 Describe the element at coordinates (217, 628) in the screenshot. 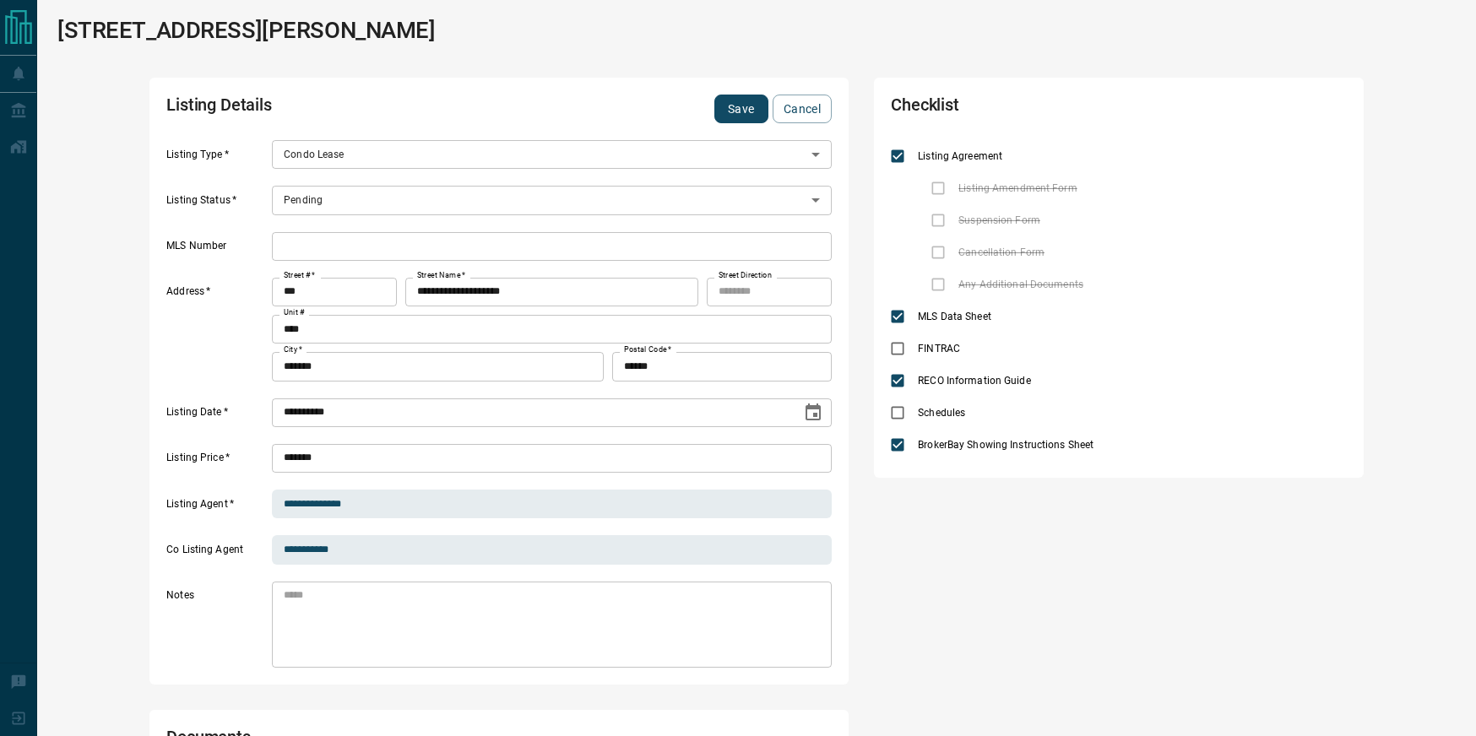

I see `label: Notes` at that location.